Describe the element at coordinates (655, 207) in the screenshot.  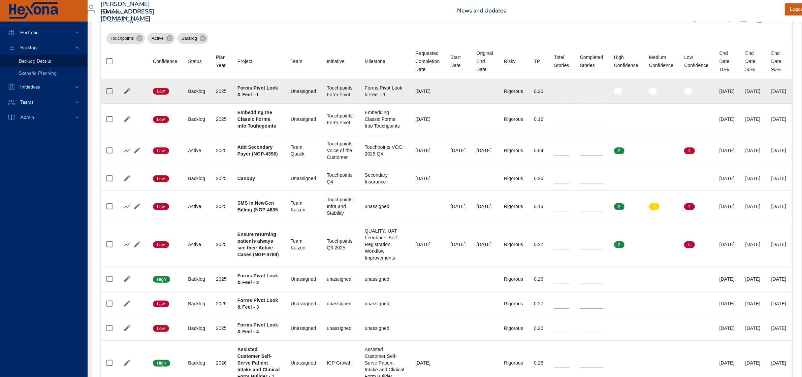
I see `span: 1` at that location.